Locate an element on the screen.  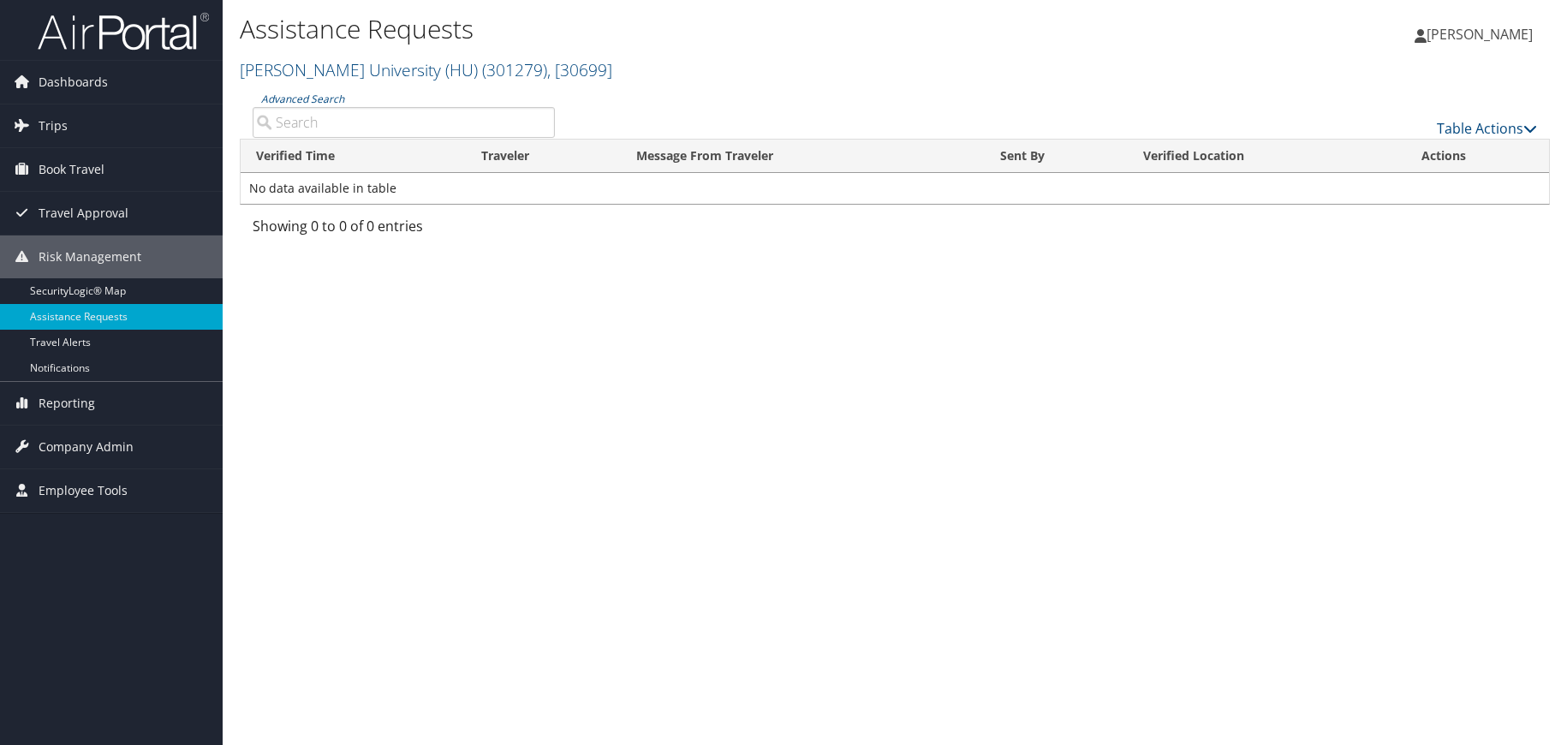
span: , [ 30699 ] is located at coordinates (580, 69).